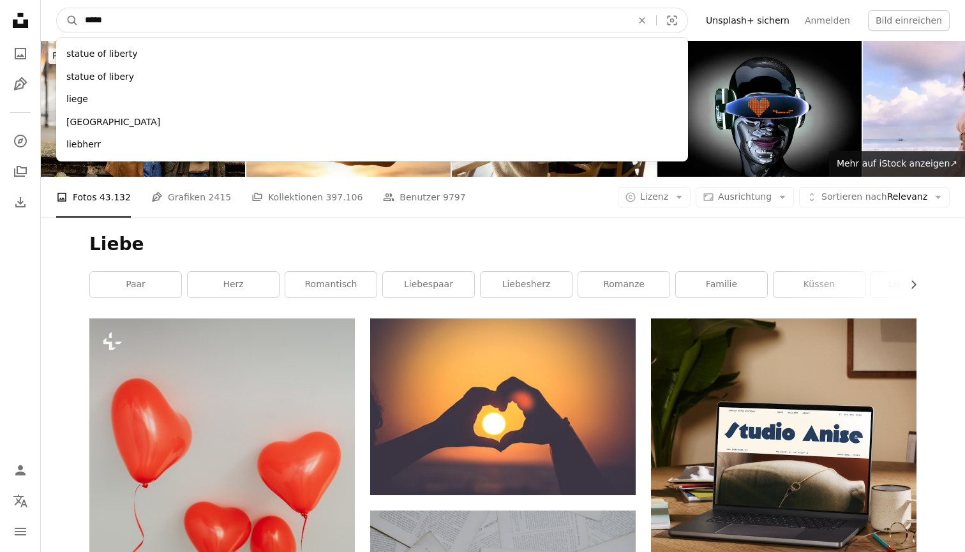 Image resolution: width=965 pixels, height=552 pixels. I want to click on a: Liebesherz, so click(526, 285).